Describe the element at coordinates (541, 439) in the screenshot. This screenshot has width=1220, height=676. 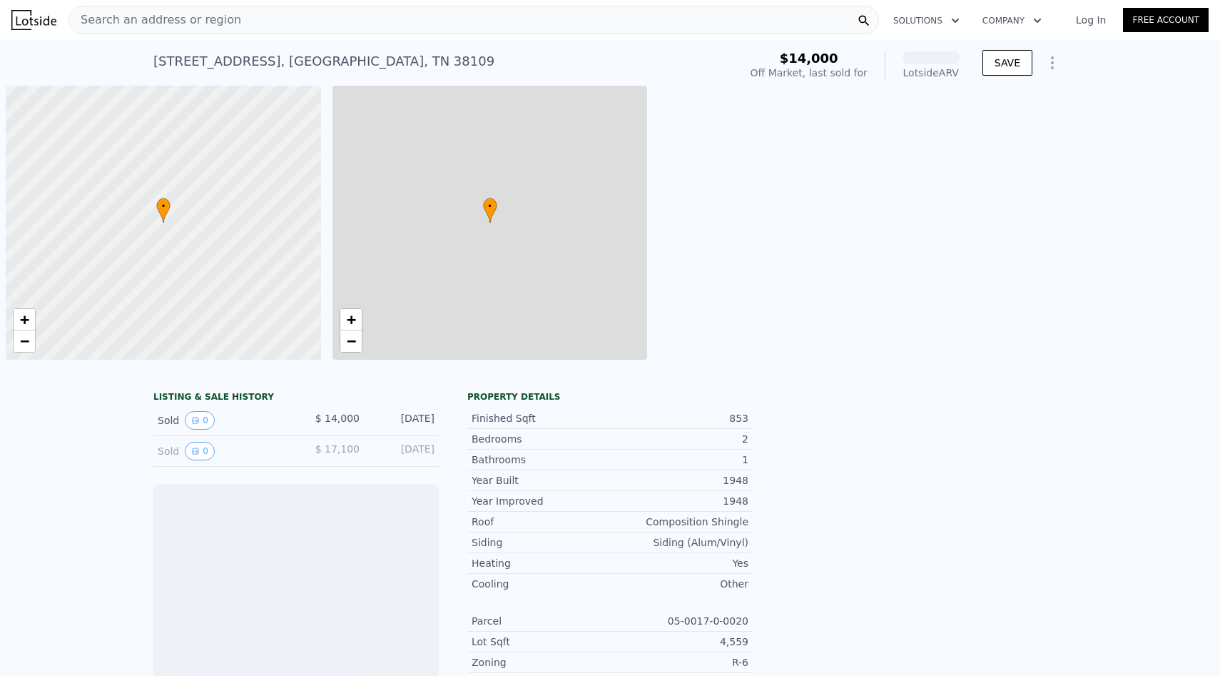
I see `div: Bedrooms` at that location.